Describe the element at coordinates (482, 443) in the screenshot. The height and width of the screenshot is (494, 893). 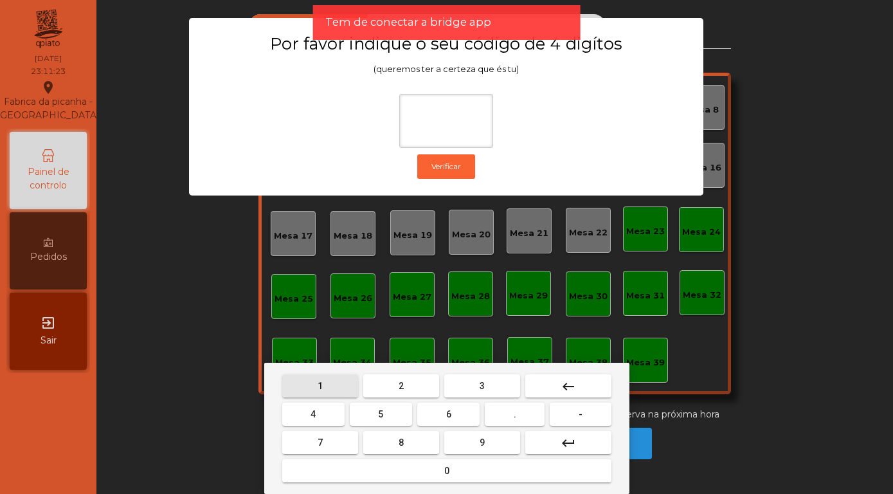
I see `button: 9` at that location.